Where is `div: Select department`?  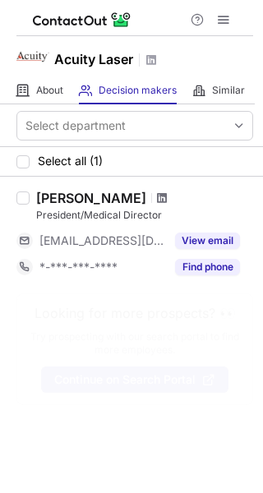 div: Select department is located at coordinates (76, 126).